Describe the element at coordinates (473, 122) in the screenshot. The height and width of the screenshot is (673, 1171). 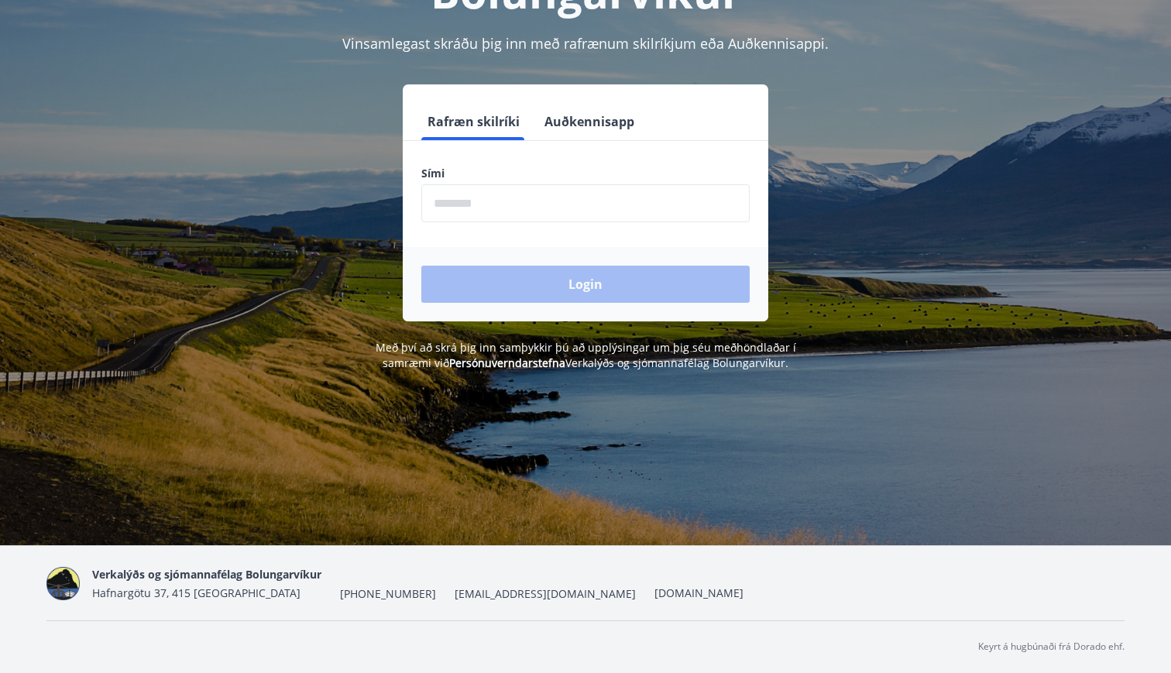
I see `button: Rafræn skilríki` at that location.